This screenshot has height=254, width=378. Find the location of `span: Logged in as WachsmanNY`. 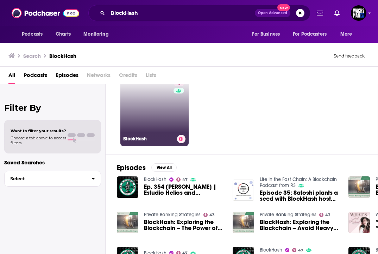

span: Logged in as WachsmanNY is located at coordinates (359, 13).